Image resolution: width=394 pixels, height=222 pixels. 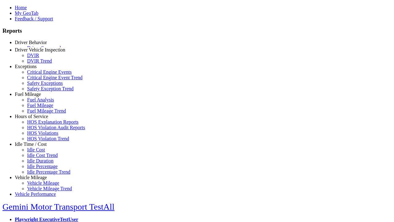 What do you see at coordinates (42, 166) in the screenshot?
I see `a: Idle Percentage` at bounding box center [42, 166].